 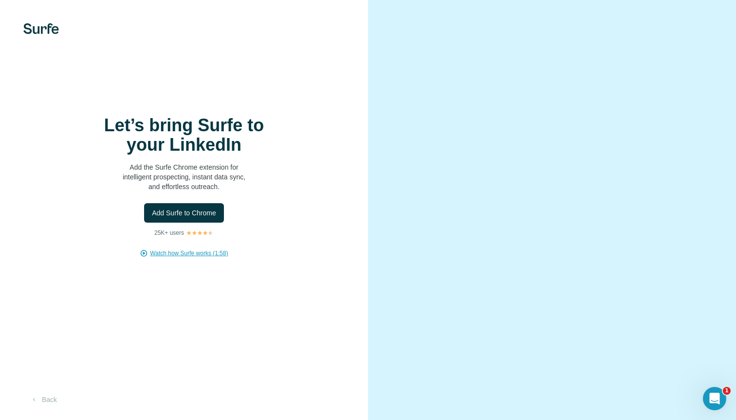 I want to click on img: Surfe's logo, so click(x=41, y=29).